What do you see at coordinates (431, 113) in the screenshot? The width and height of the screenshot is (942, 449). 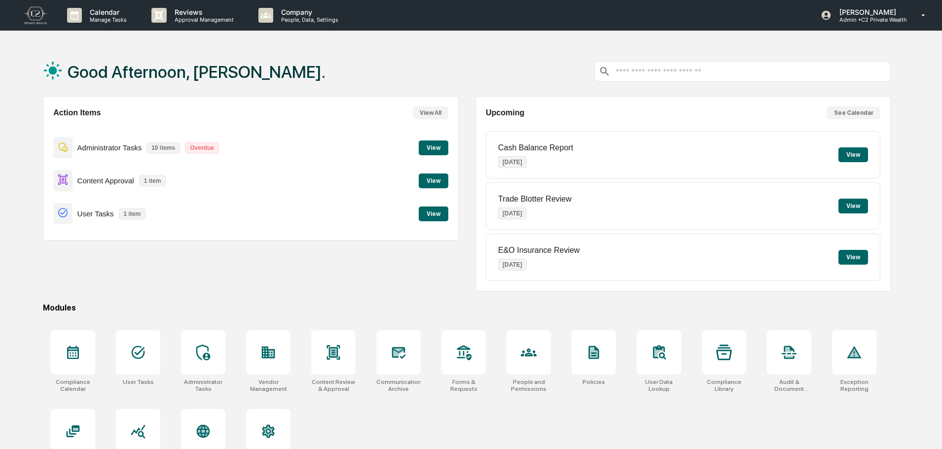 I see `a: View All` at bounding box center [431, 113].